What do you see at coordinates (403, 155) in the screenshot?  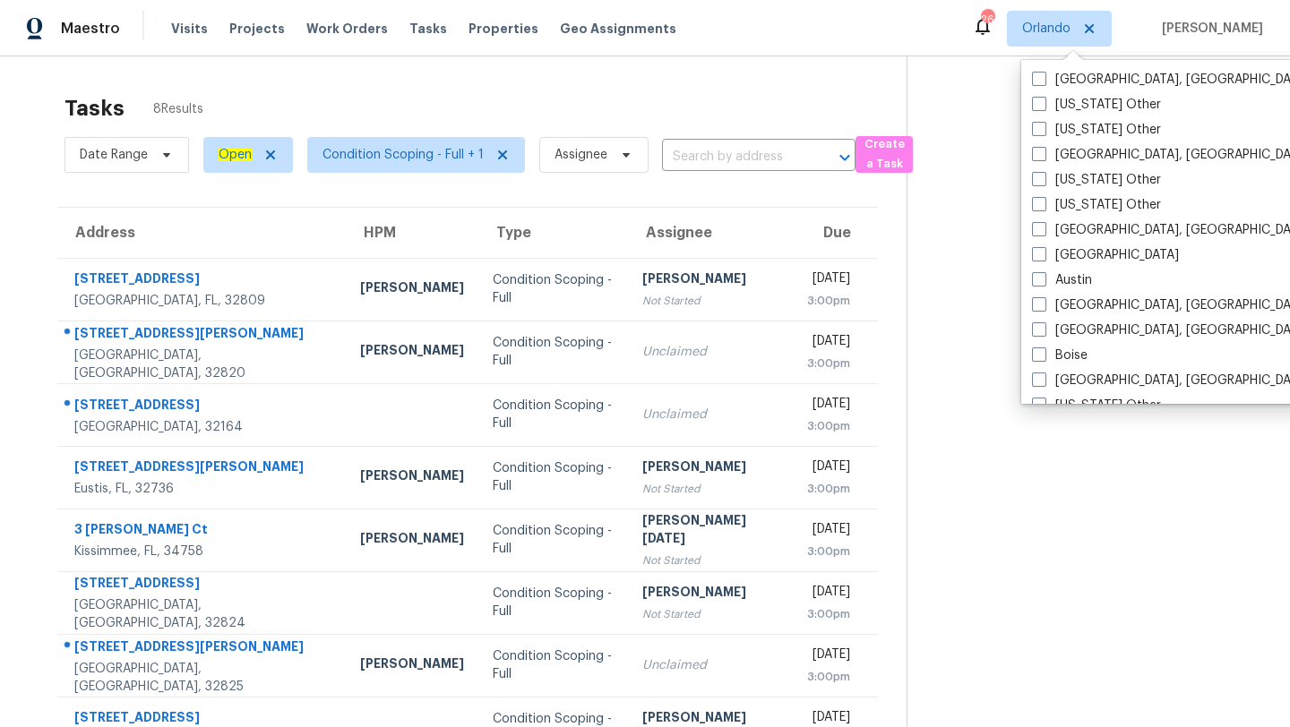 I see `span: Condition Scoping - Full + 1` at bounding box center [403, 155].